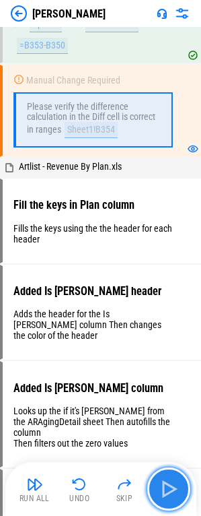  What do you see at coordinates (93, 234) in the screenshot?
I see `p: Fills the keys using the the header for each header` at bounding box center [93, 234].